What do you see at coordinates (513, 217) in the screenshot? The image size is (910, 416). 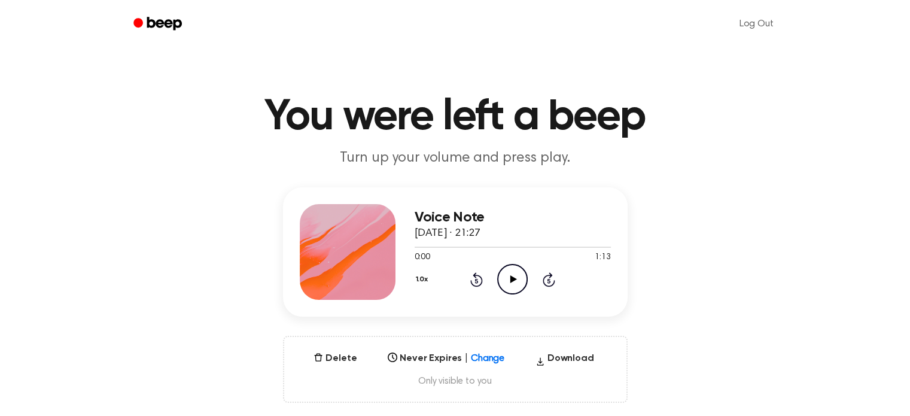 I see `h3: Voice Note` at bounding box center [513, 217].